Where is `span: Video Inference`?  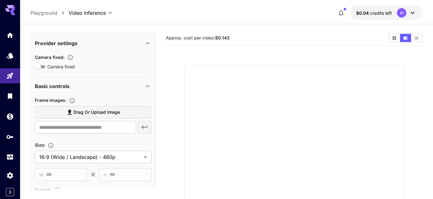 span: Video Inference is located at coordinates (87, 13).